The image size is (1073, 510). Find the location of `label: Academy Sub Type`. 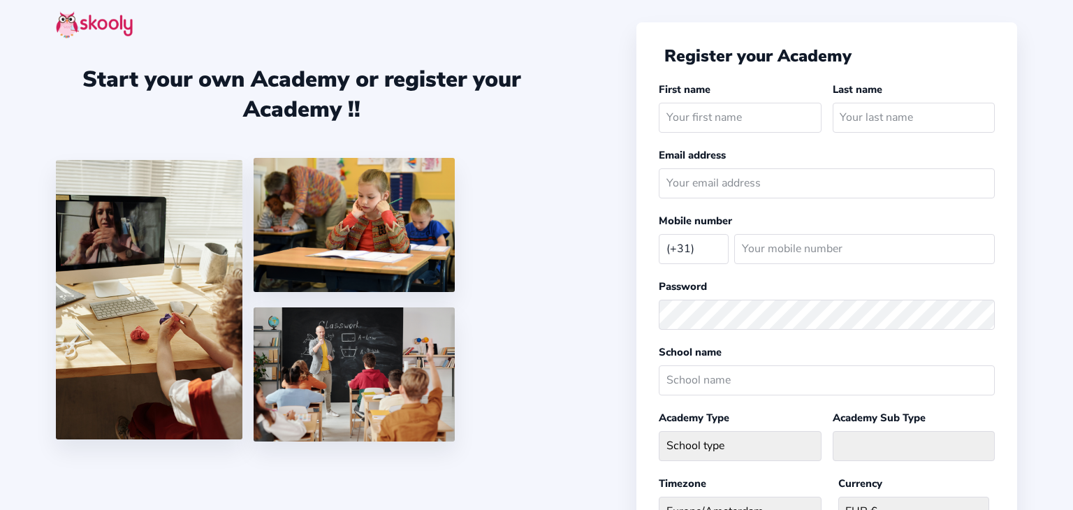

label: Academy Sub Type is located at coordinates (878, 418).